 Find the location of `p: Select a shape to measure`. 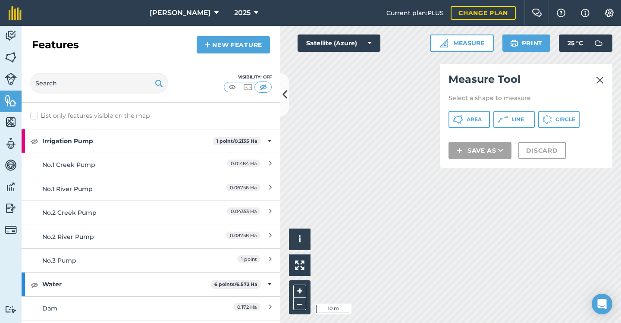

p: Select a shape to measure is located at coordinates (527, 98).